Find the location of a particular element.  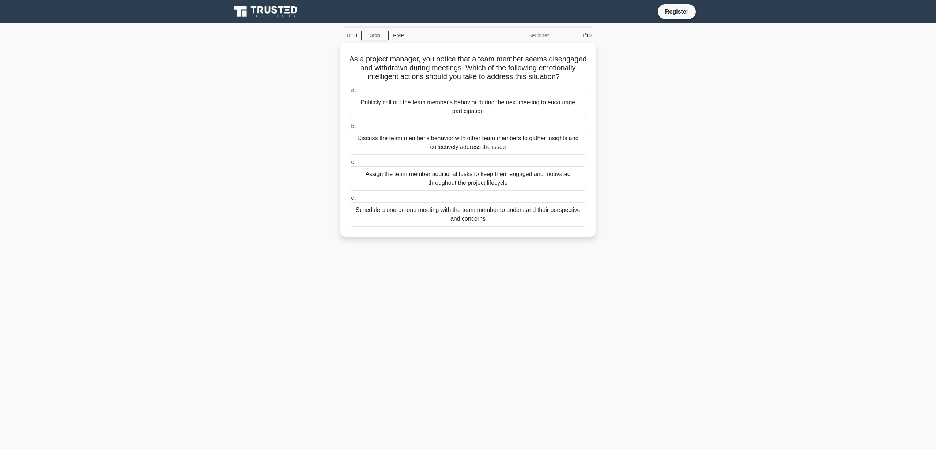

div: Assign the team member additional tasks to keep them engaged and motivated throughout the project... is located at coordinates (468, 178).